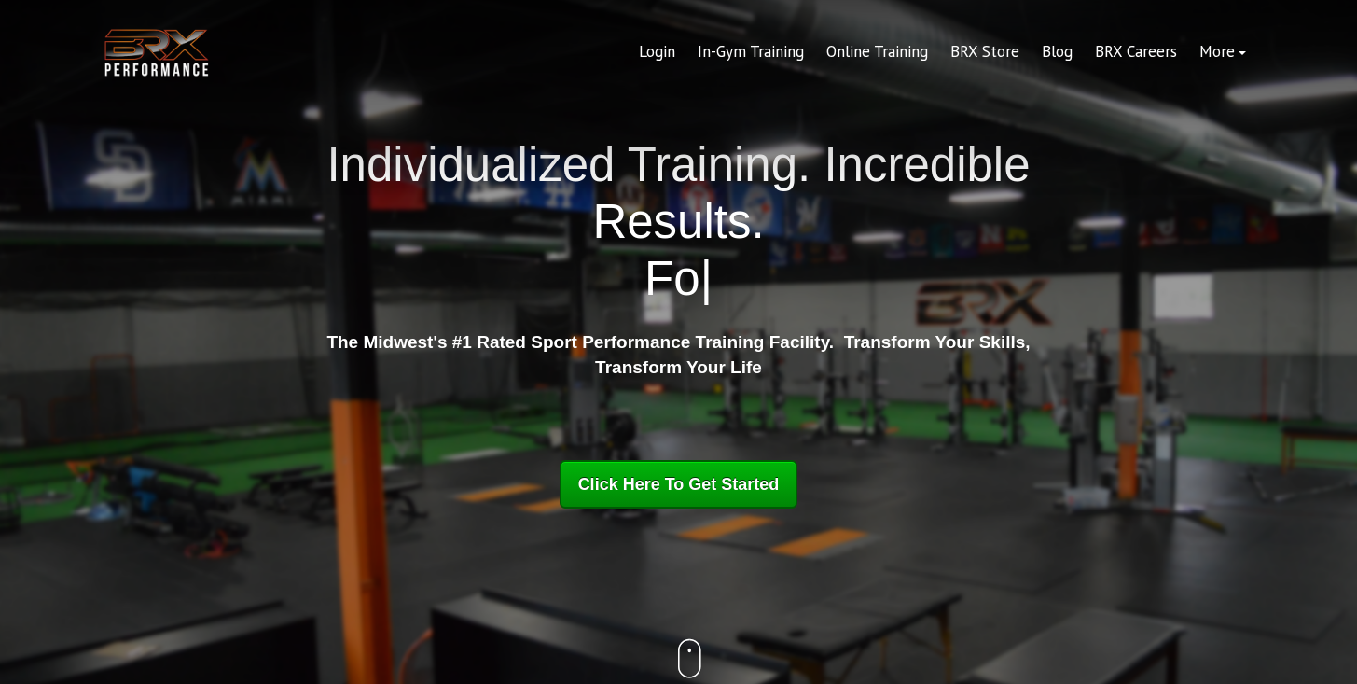 Image resolution: width=1357 pixels, height=684 pixels. Describe the element at coordinates (1057, 52) in the screenshot. I see `a: Blog` at that location.